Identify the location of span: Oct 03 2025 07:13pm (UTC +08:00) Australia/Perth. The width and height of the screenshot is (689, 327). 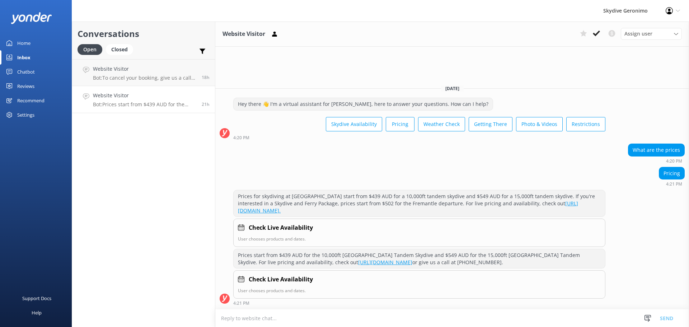
(206, 77).